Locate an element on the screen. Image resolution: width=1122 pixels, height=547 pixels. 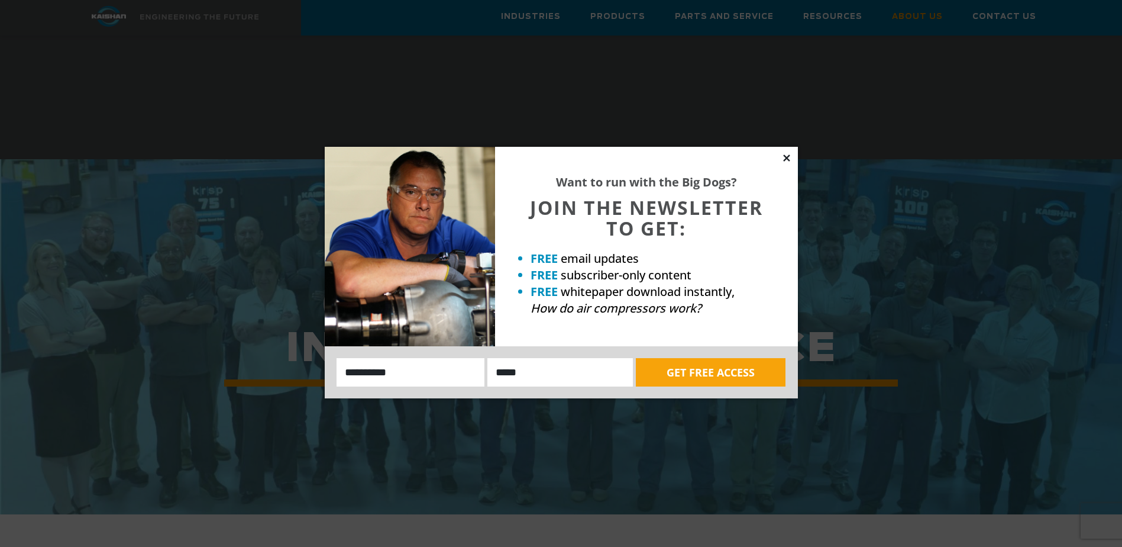
input: Email is located at coordinates (560, 372).